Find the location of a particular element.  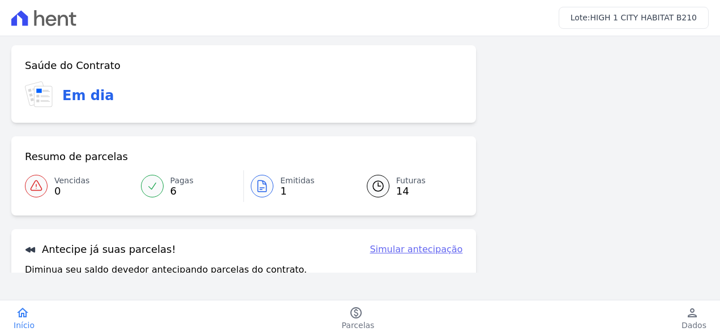

a: Simular antecipação is located at coordinates (416, 250).